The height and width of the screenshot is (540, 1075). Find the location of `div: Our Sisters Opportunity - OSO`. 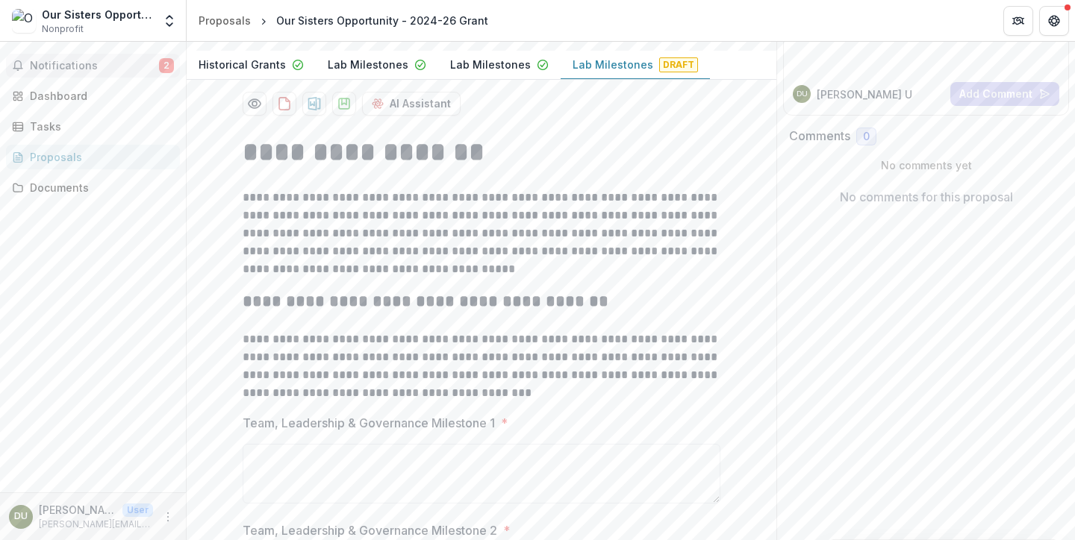

div: Our Sisters Opportunity - OSO is located at coordinates (97, 14).